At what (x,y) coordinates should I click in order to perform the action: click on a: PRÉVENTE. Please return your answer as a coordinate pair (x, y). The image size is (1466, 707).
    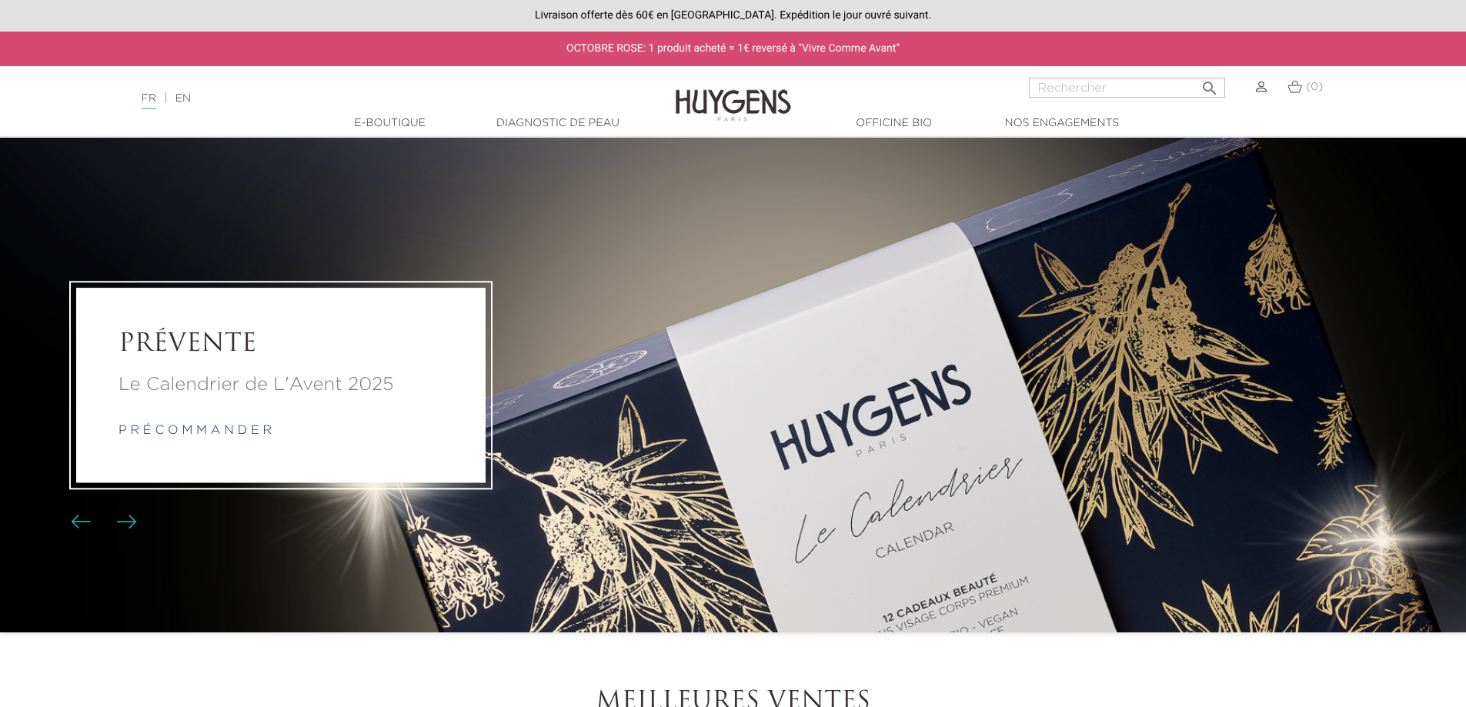
    Looking at the image, I should click on (281, 345).